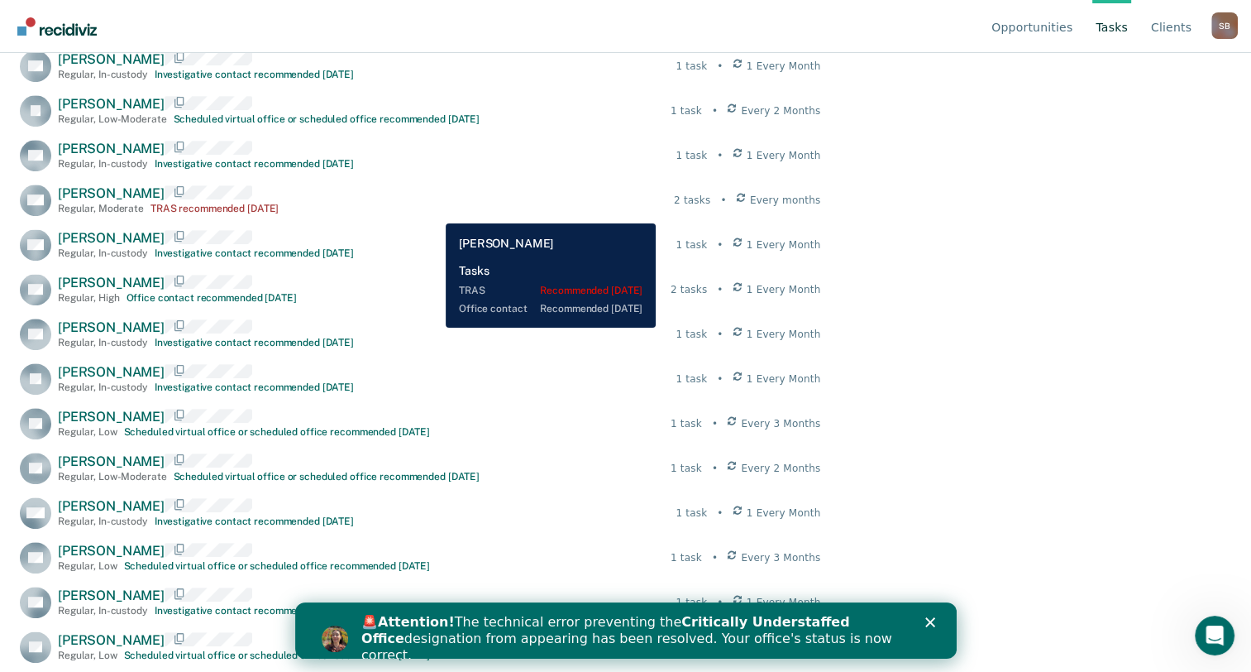  I want to click on b: Critically Understaffed Office, so click(310, 27).